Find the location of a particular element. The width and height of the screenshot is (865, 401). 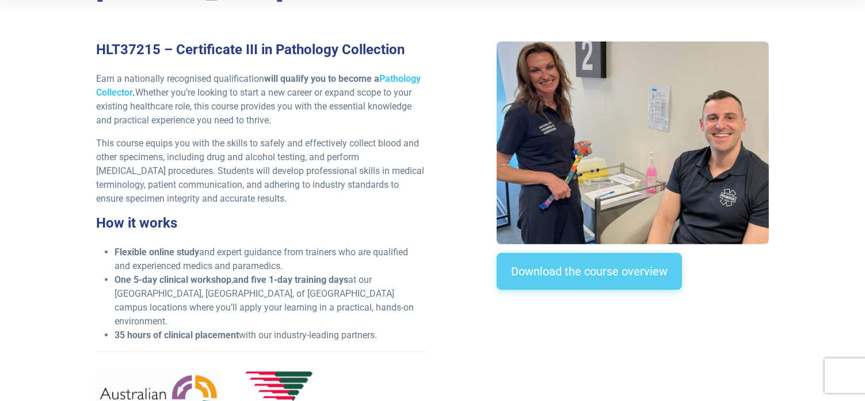

p: This course equips you with the skills to safely and effectively collect blood and other specimen... is located at coordinates (261, 171).